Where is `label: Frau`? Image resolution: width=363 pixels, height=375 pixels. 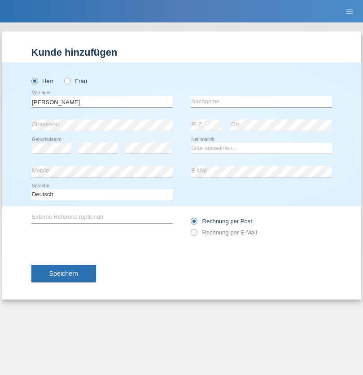
label: Frau is located at coordinates (75, 81).